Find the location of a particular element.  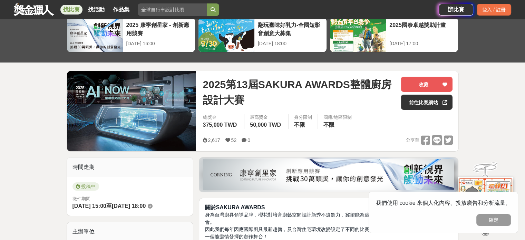

button: 收藏 is located at coordinates (427, 84).